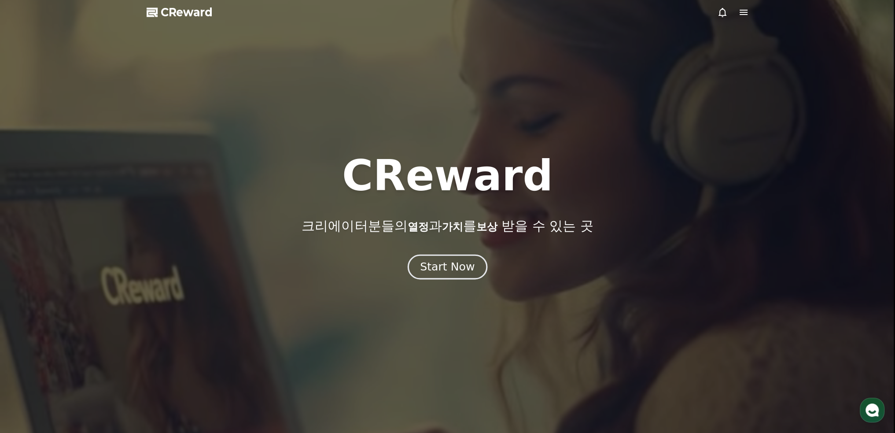 The image size is (895, 433). Describe the element at coordinates (487, 227) in the screenshot. I see `span: 보상` at that location.